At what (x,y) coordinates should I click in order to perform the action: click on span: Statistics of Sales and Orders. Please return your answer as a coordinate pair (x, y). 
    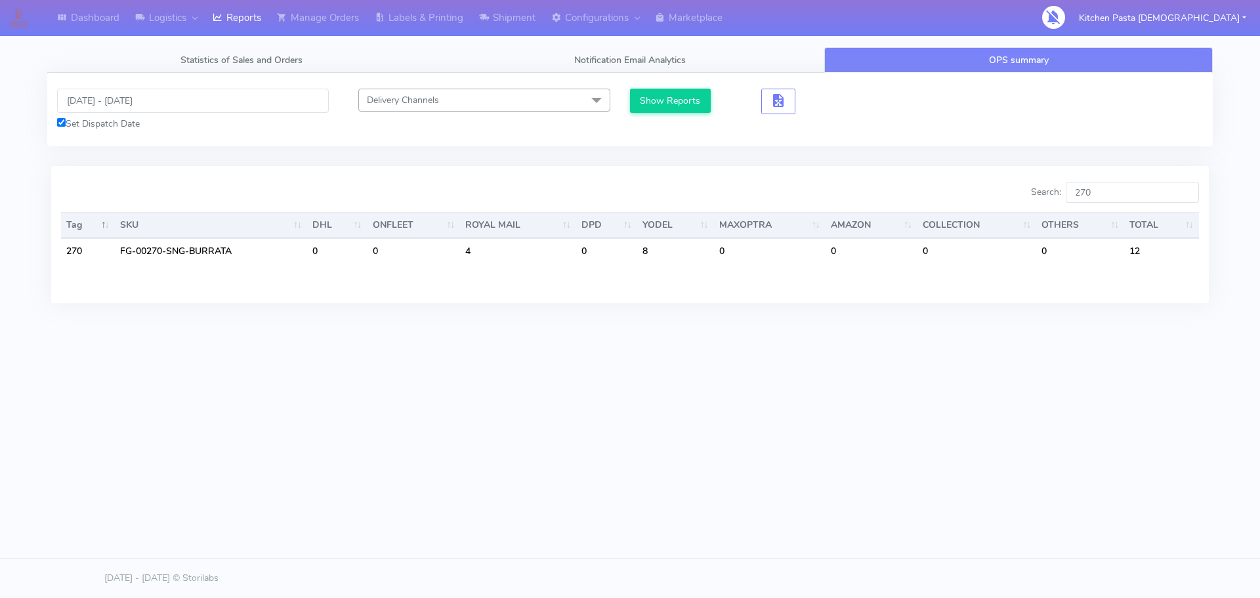
    Looking at the image, I should click on (241, 60).